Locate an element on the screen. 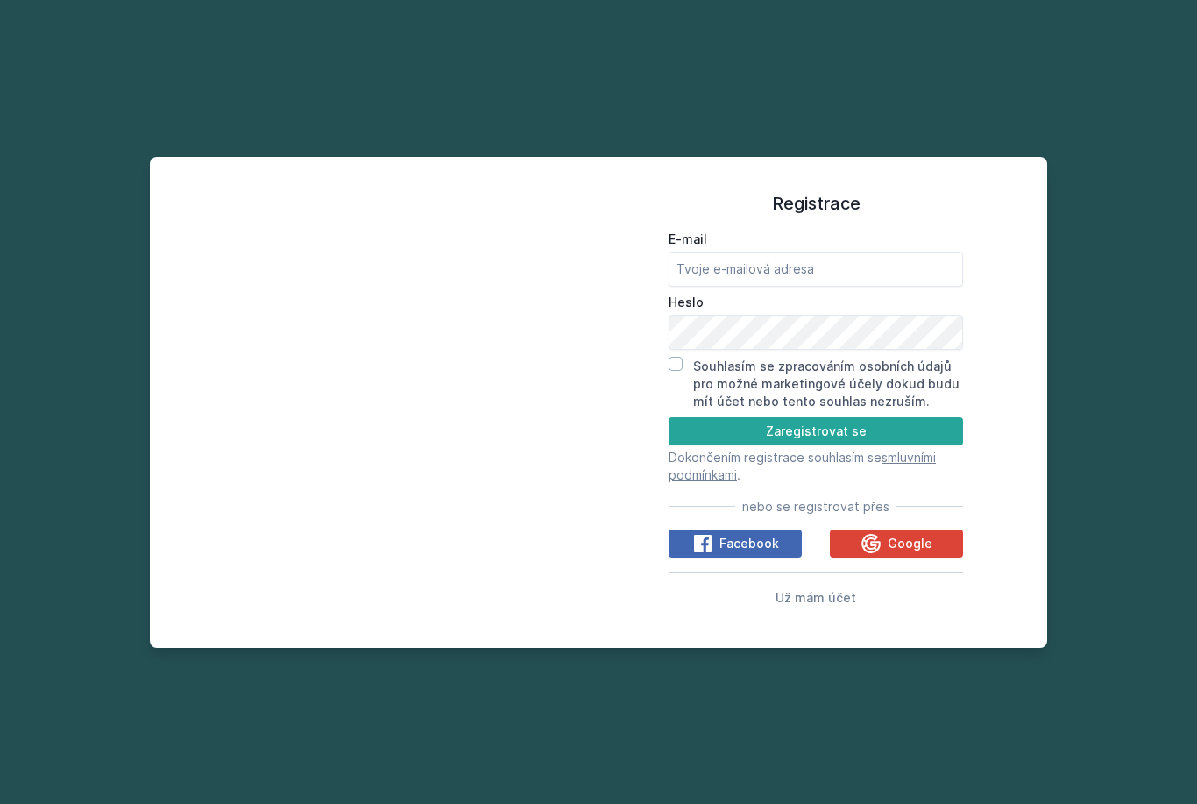 This screenshot has height=804, width=1197. a: smluvními podmínkami is located at coordinates (802, 465).